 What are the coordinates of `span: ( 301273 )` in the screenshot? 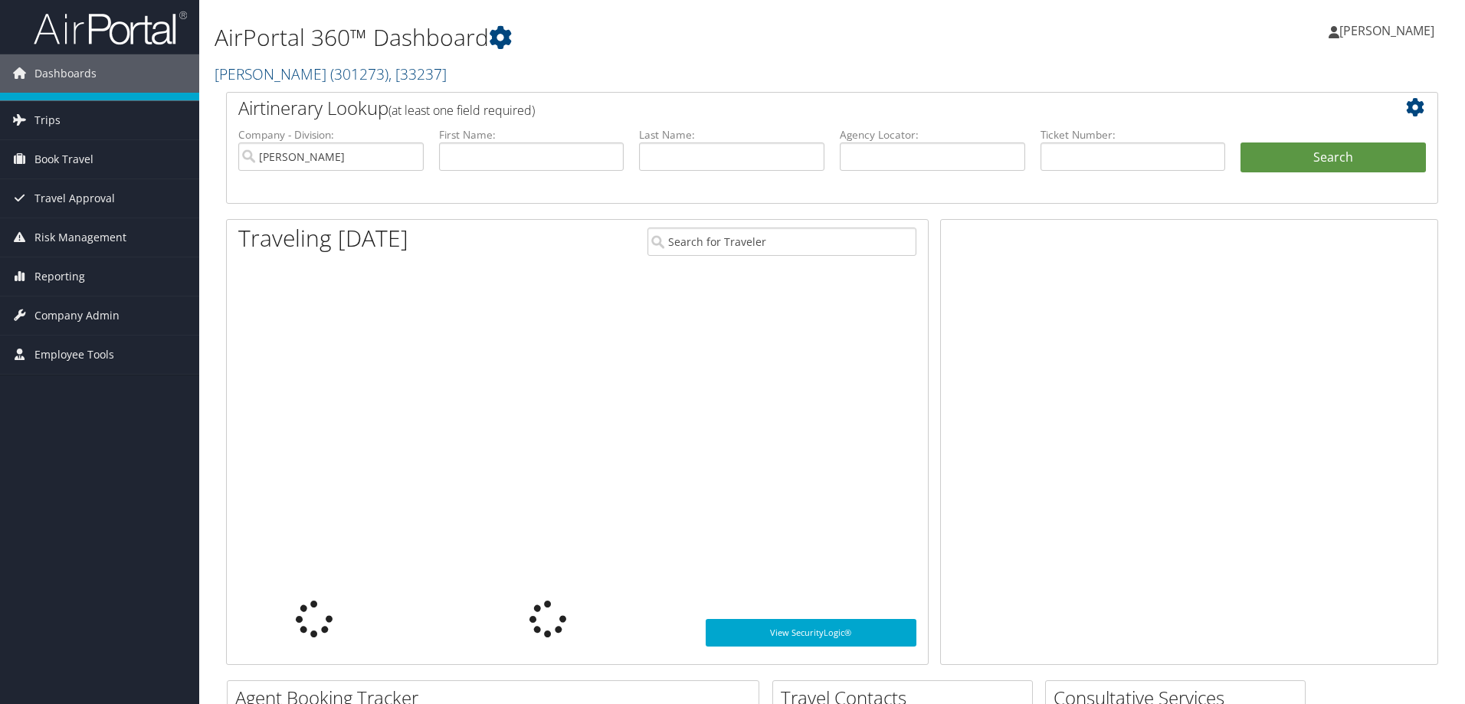 It's located at (359, 74).